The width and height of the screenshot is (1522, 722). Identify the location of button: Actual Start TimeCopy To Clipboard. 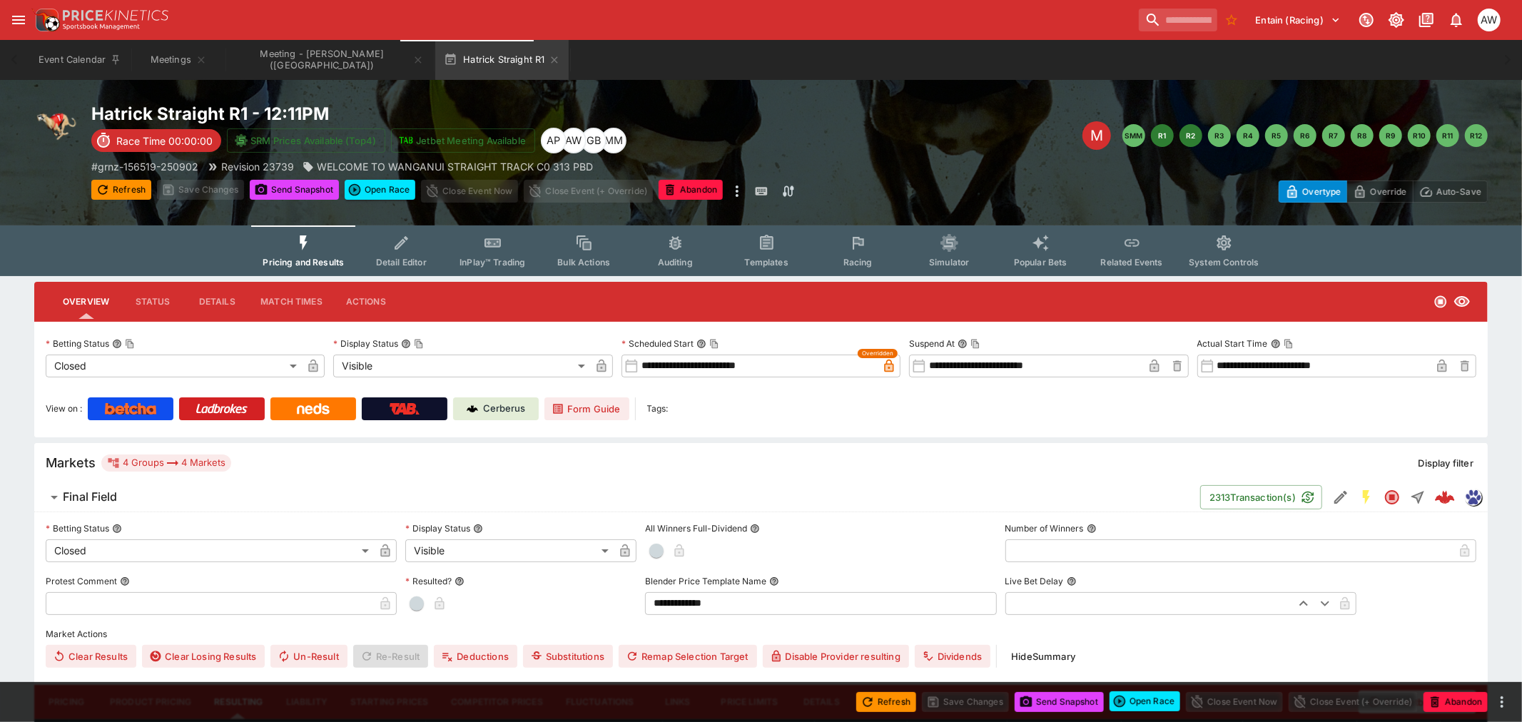
(1276, 344).